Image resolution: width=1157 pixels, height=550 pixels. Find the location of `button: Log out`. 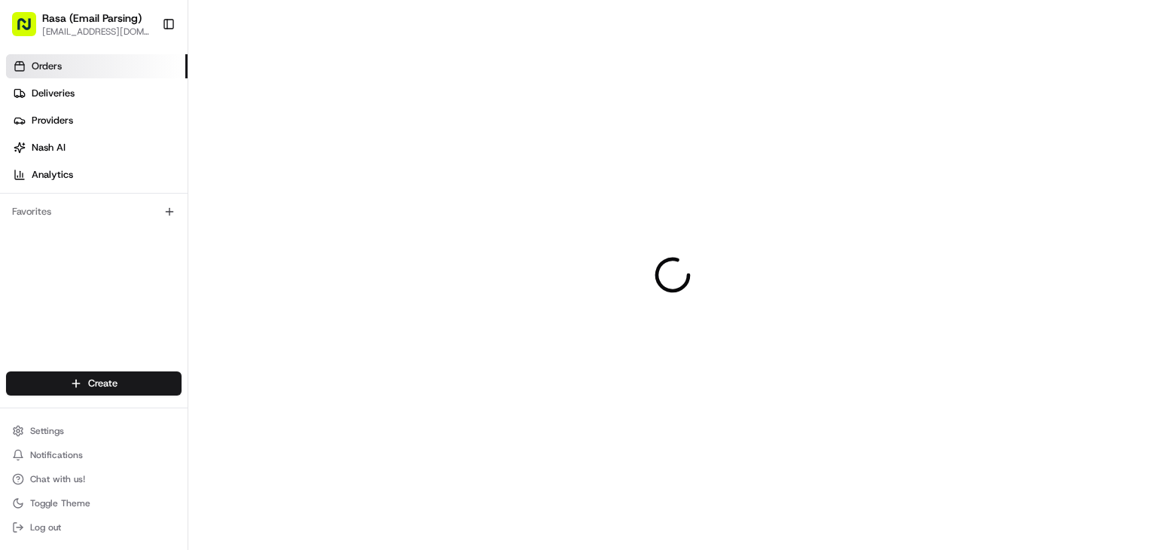

button: Log out is located at coordinates (93, 527).